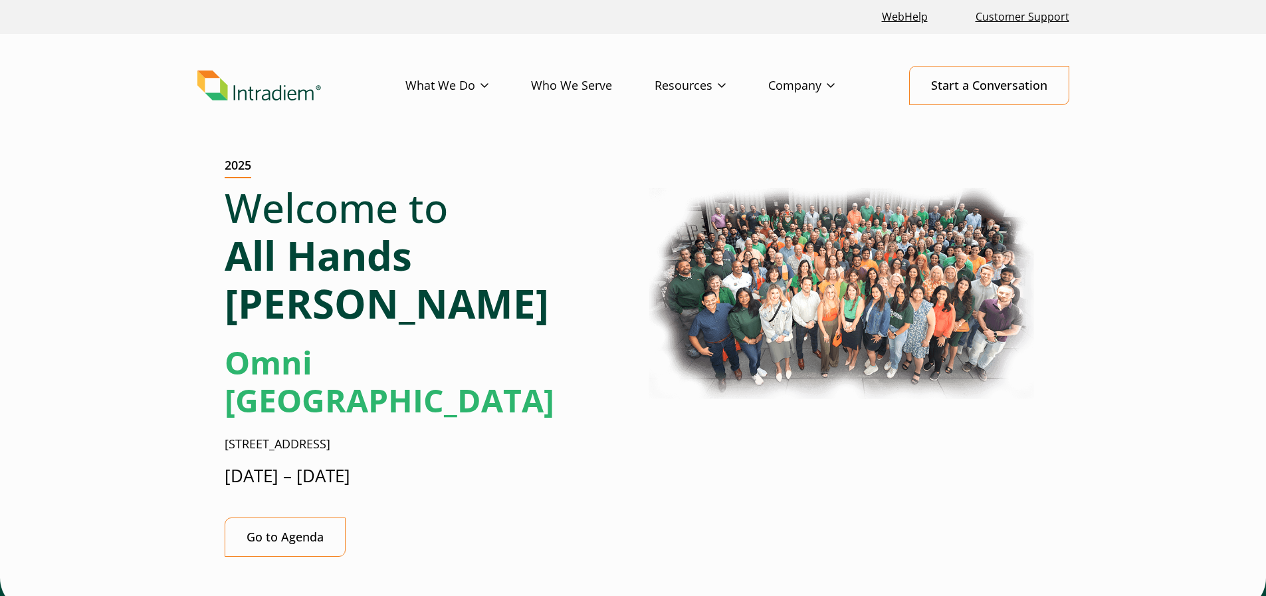 This screenshot has height=596, width=1266. I want to click on a: Resources, so click(711, 86).